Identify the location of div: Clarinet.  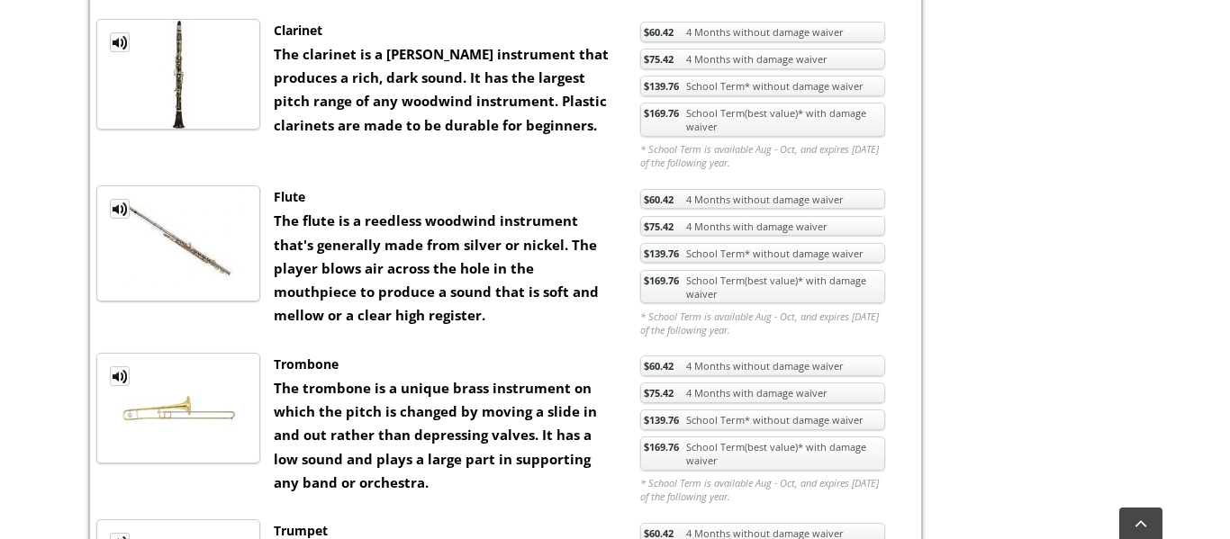
(444, 31).